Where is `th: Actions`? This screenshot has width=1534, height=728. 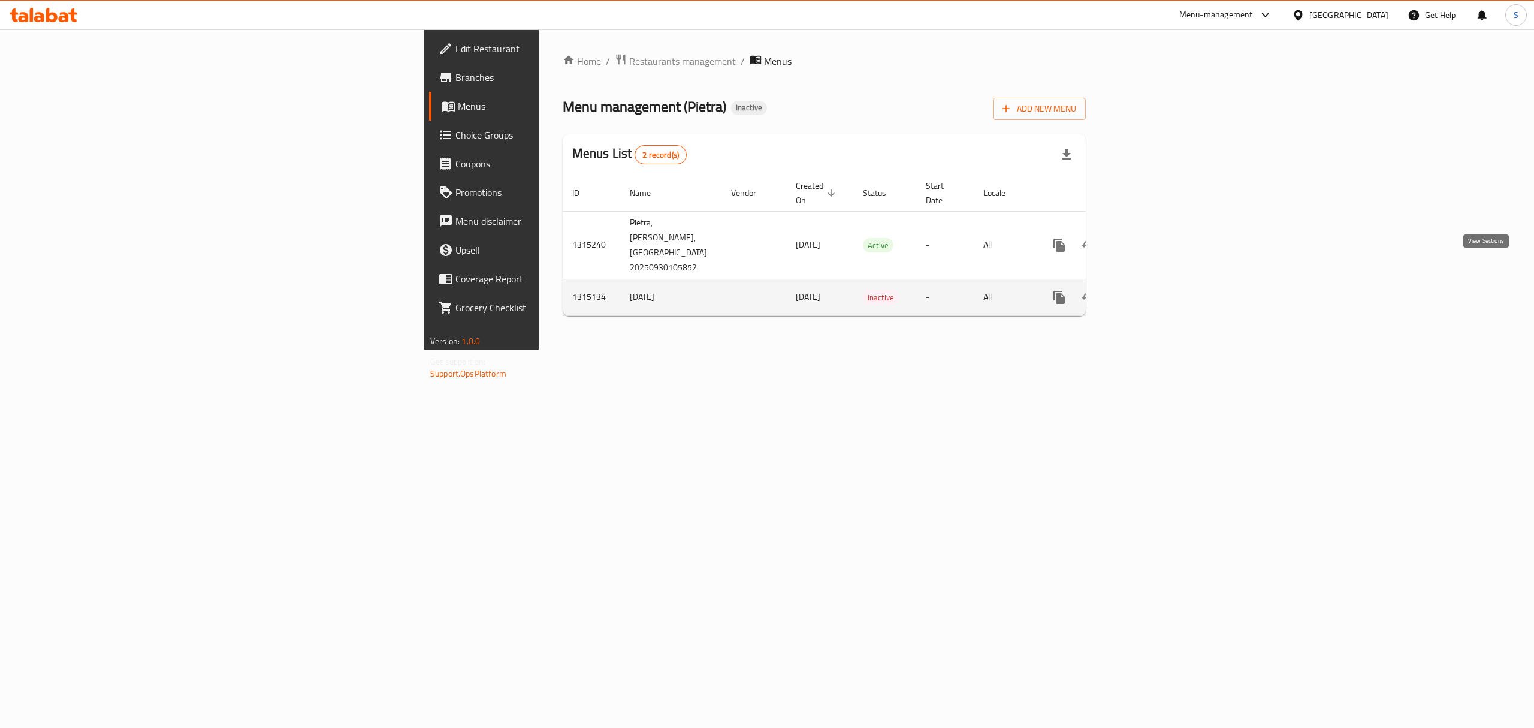
th: Actions is located at coordinates (1103, 193).